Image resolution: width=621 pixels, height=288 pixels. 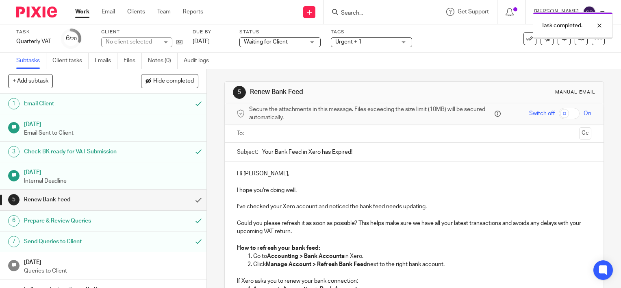 I want to click on label: Task, so click(x=34, y=32).